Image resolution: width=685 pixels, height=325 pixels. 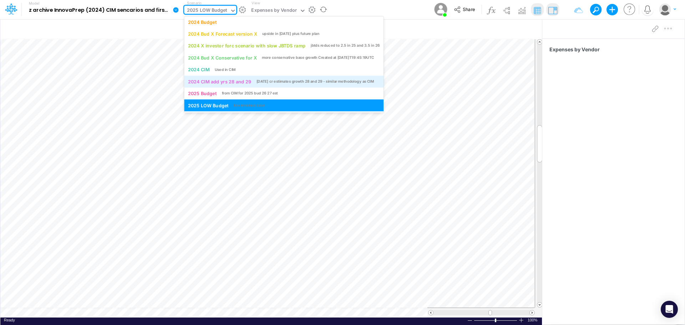 What do you see at coordinates (250, 93) in the screenshot?
I see `div: from CIM for 2025 bud 26 27 est` at bounding box center [250, 93].